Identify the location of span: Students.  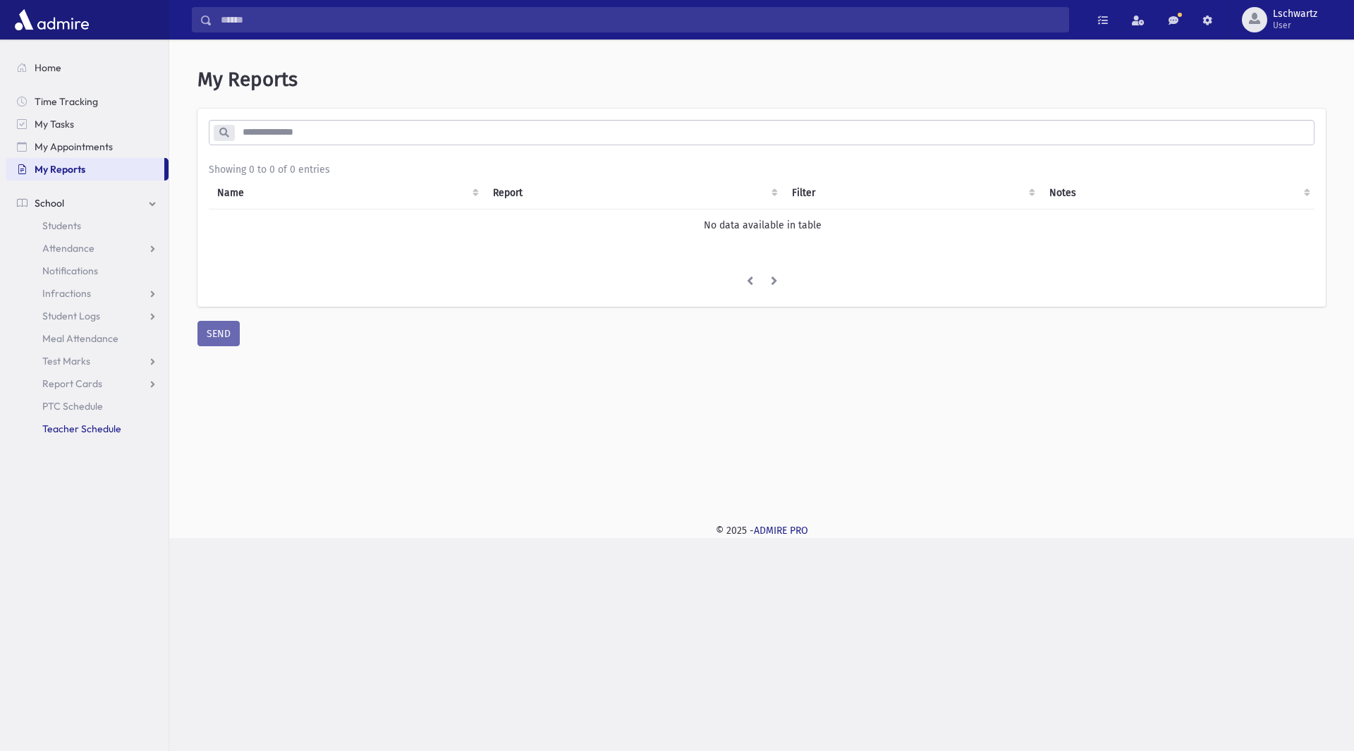
(61, 226).